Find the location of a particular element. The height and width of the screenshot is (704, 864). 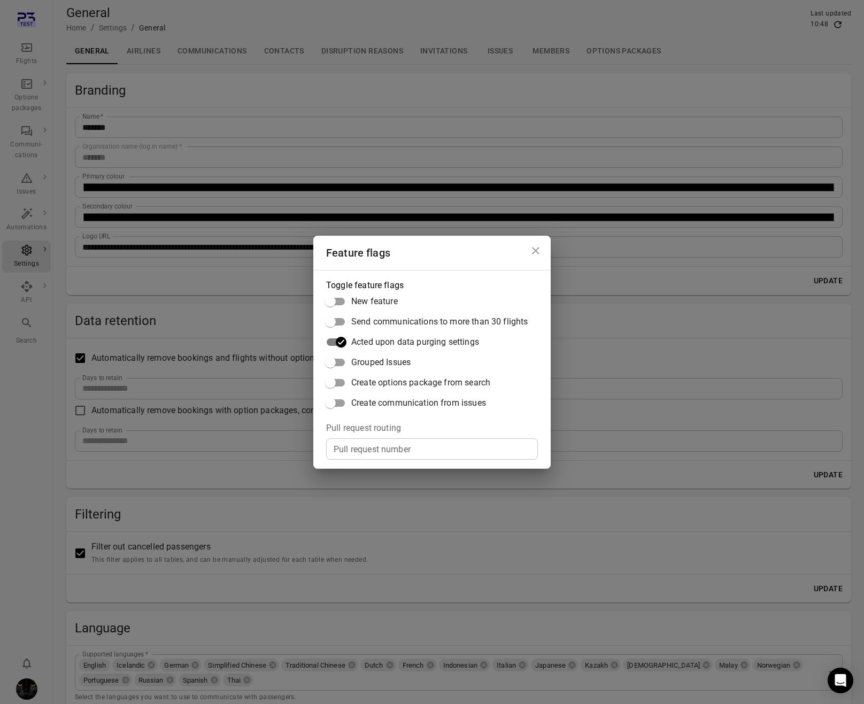

div: Open Intercom Messenger is located at coordinates (841, 681).